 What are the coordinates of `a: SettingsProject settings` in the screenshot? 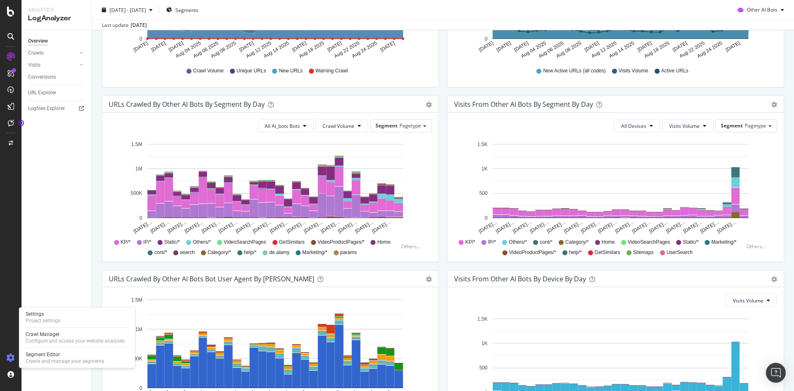 It's located at (77, 317).